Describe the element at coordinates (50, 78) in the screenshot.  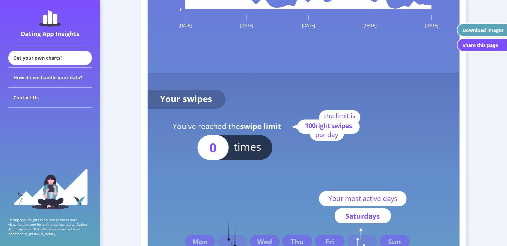
I see `div: How do we handle your data?` at that location.